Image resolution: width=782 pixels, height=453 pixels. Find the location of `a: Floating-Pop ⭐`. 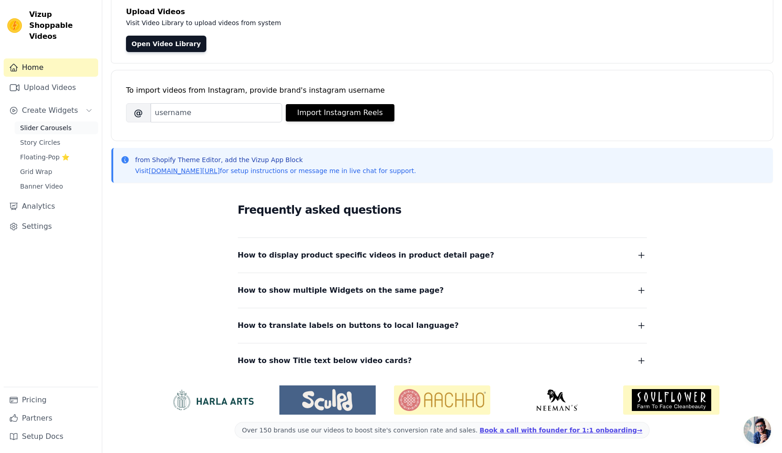

a: Floating-Pop ⭐ is located at coordinates (56, 157).